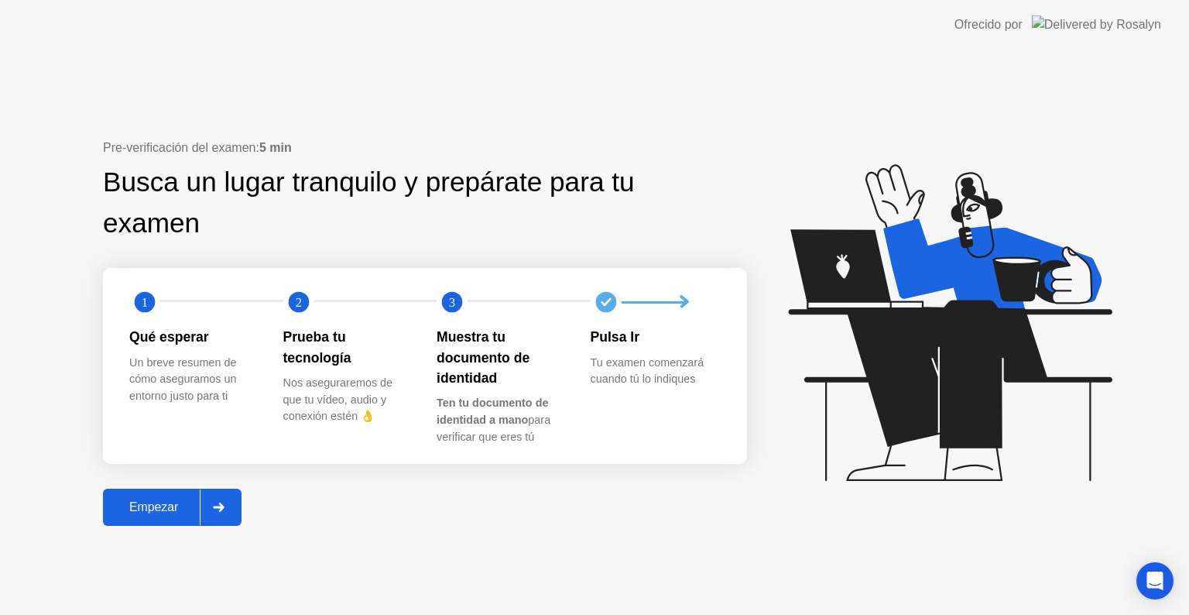  I want to click on text: 1, so click(145, 302).